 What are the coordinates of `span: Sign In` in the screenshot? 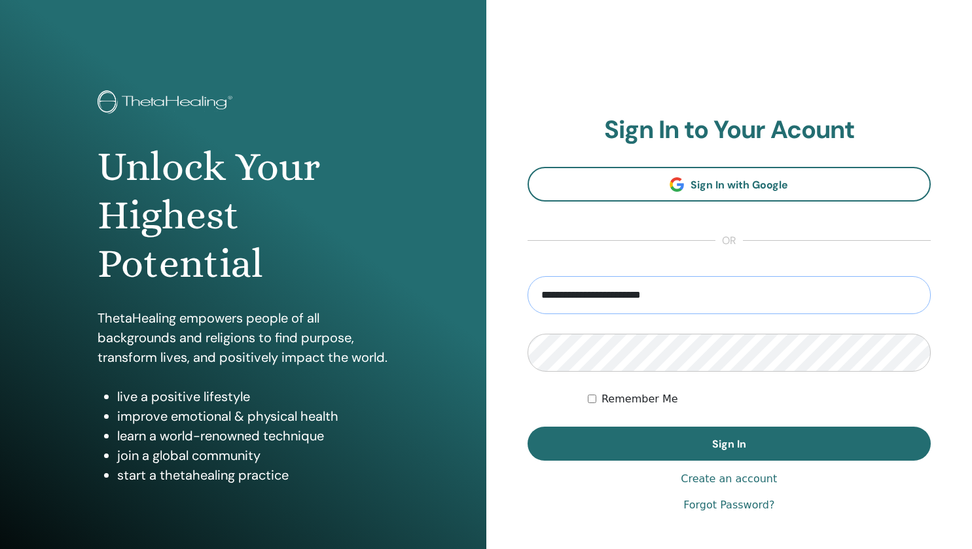 It's located at (729, 444).